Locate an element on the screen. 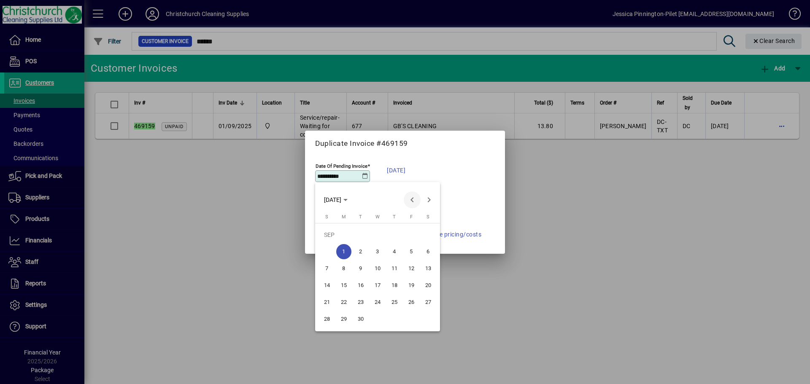  button: Wed Sep 17 2025 is located at coordinates (377, 285).